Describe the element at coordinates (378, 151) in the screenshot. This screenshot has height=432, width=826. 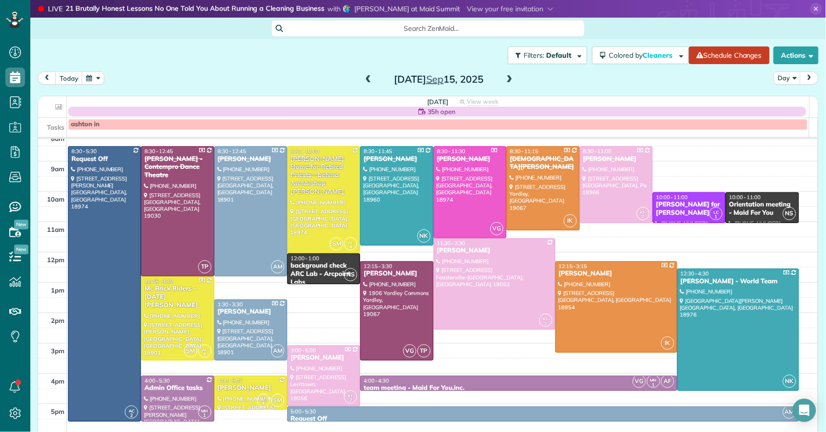
I see `span: 8:30 - 11:45` at that location.